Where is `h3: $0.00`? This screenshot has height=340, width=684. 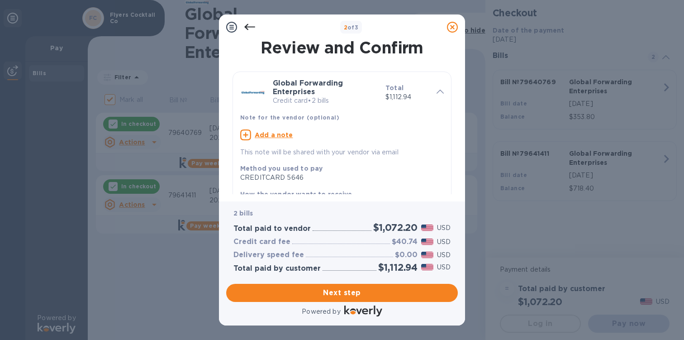
h3: $0.00 is located at coordinates (406, 255).